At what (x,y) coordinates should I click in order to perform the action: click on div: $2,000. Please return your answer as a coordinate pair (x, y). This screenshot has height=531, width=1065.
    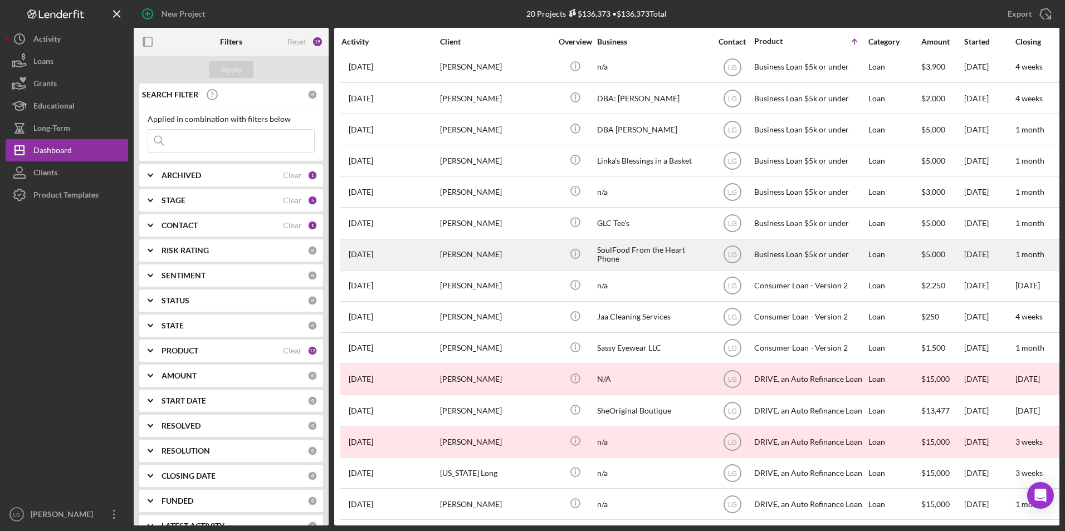
    Looking at the image, I should click on (942, 98).